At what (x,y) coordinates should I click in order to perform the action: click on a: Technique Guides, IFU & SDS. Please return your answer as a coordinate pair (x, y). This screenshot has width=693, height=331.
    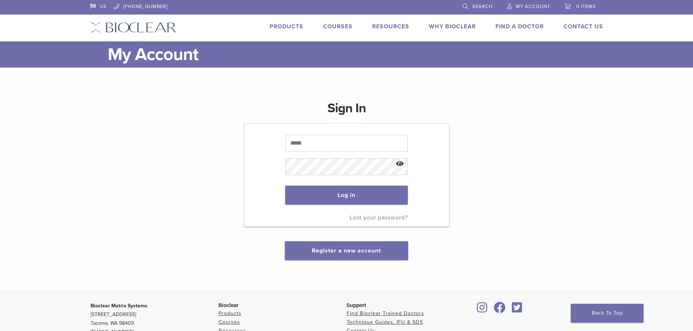
    Looking at the image, I should click on (385, 322).